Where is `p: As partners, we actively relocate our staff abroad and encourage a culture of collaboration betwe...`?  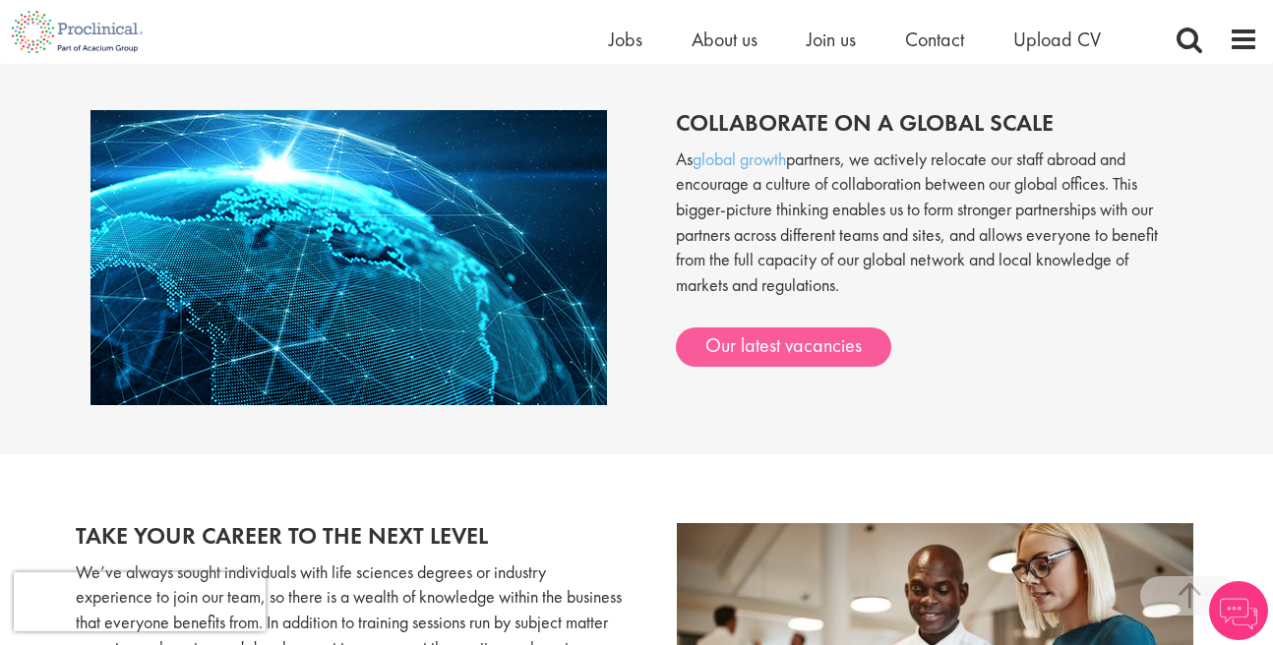 p: As partners, we actively relocate our staff abroad and encourage a culture of collaboration betwe... is located at coordinates (929, 232).